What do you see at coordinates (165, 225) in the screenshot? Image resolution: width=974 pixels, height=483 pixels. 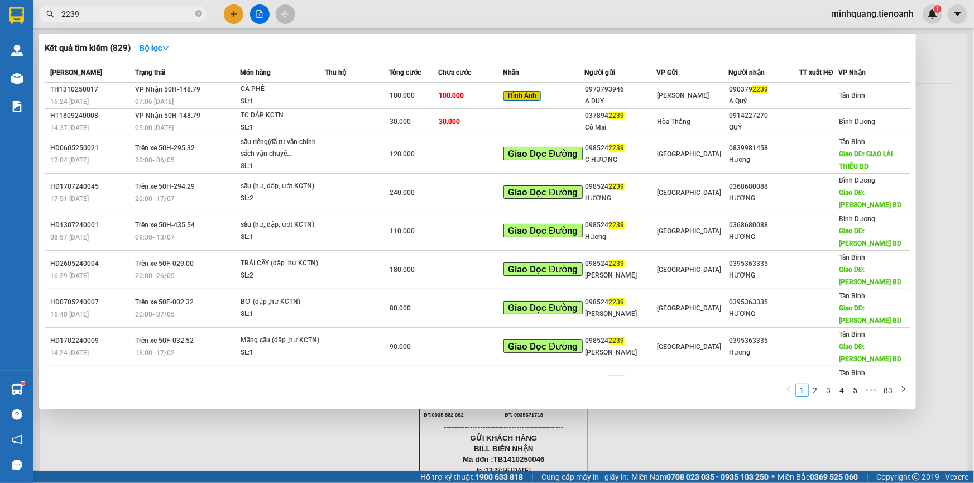 I see `span: Trên xe 50H-435.54` at bounding box center [165, 225].